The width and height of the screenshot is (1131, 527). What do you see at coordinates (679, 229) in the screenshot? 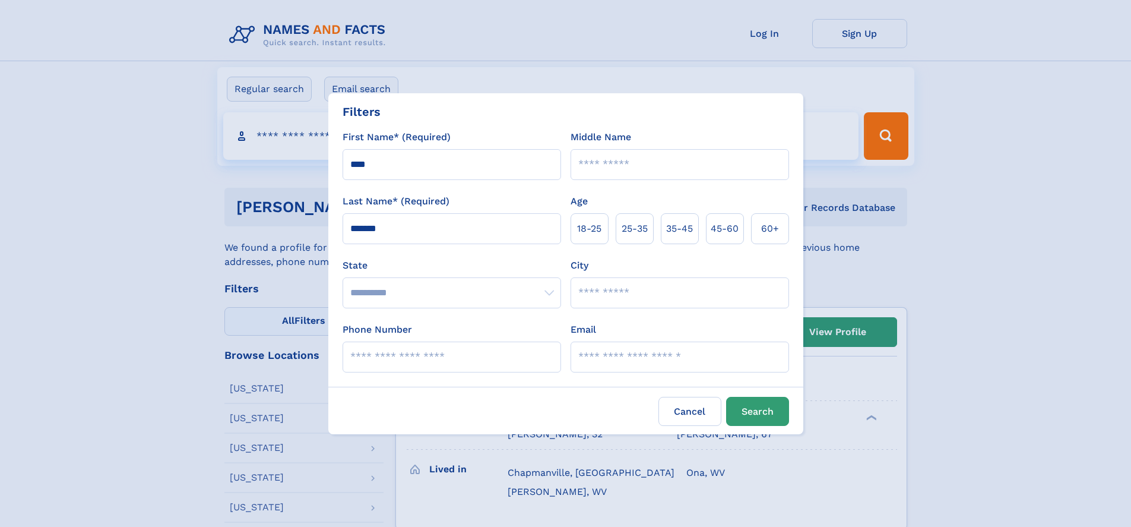
I see `span: 35‑45` at bounding box center [679, 229].